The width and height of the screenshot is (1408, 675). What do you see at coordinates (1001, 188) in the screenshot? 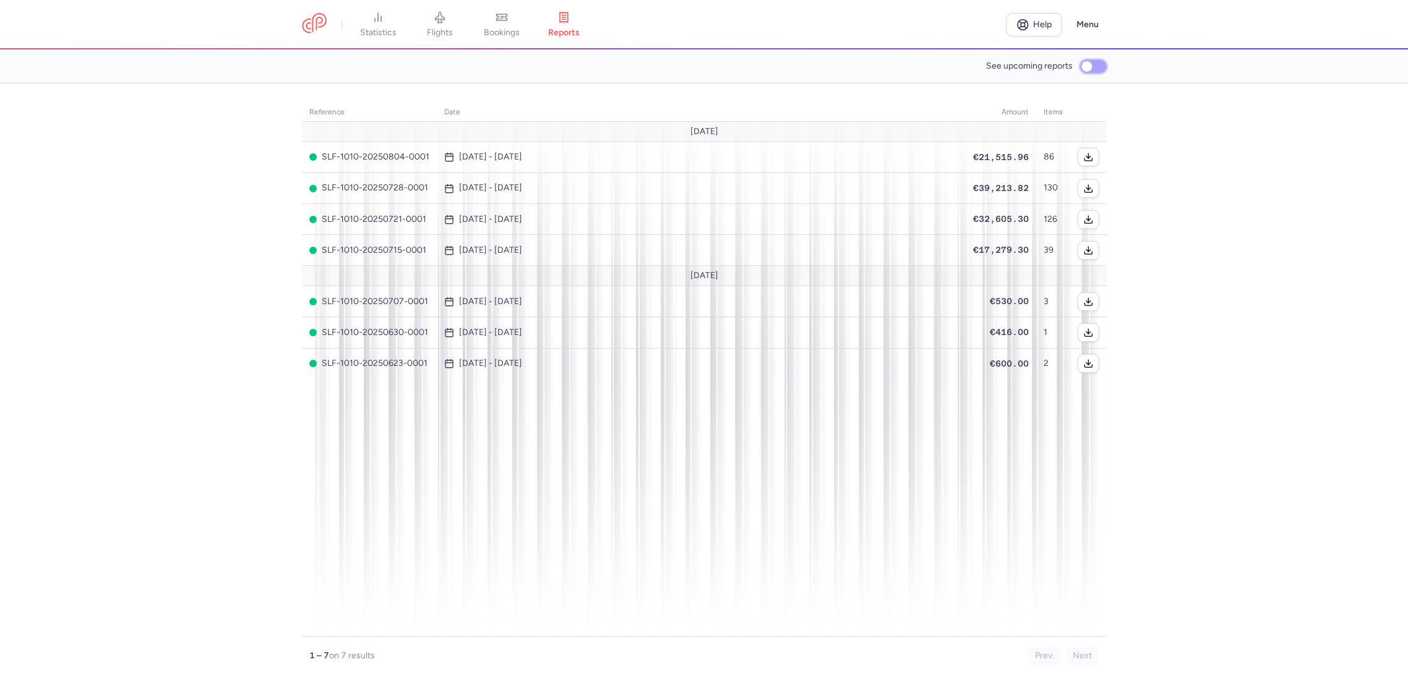
I see `span: €39,213.82` at bounding box center [1001, 188].